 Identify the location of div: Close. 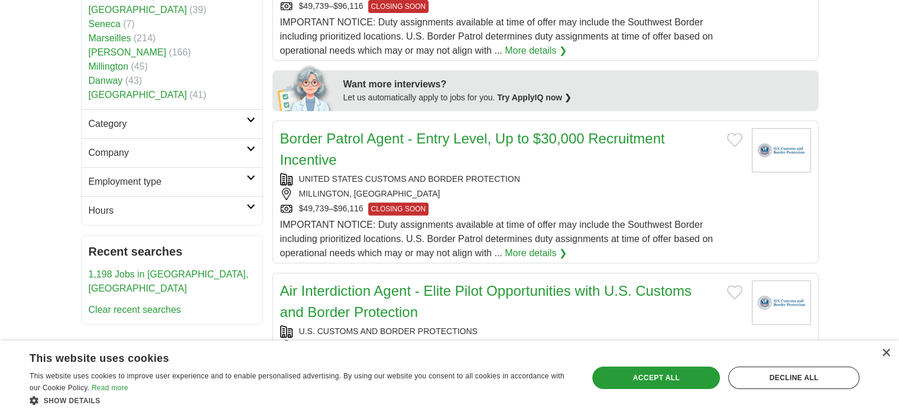
(885, 353).